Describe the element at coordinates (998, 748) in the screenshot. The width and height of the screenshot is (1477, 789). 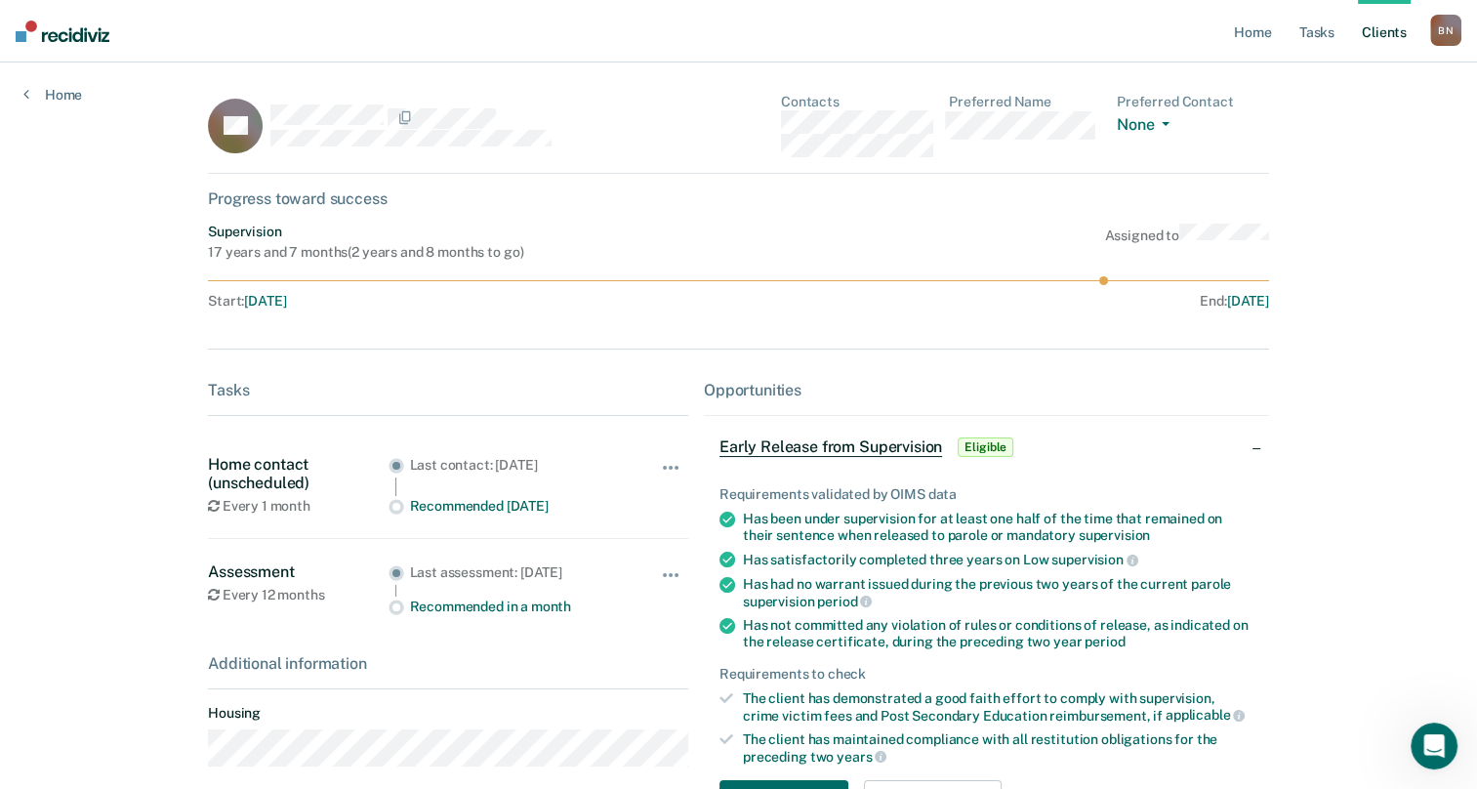
I see `div: The client has maintained compliance with all restitution obligations for the preceding two` at that location.